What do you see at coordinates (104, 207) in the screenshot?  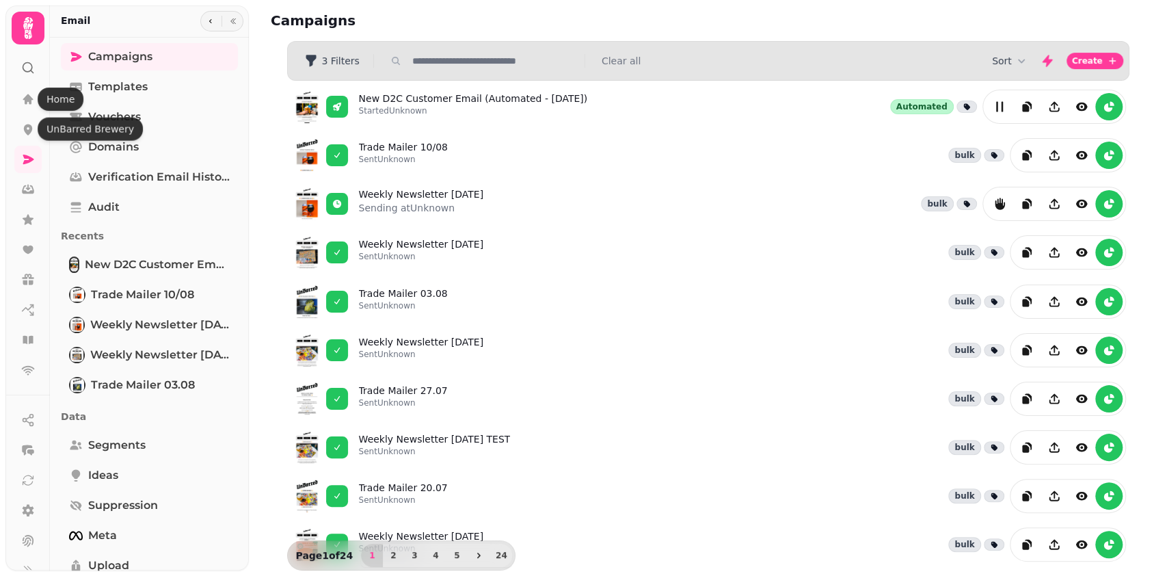 I see `span: Audit` at bounding box center [104, 207].